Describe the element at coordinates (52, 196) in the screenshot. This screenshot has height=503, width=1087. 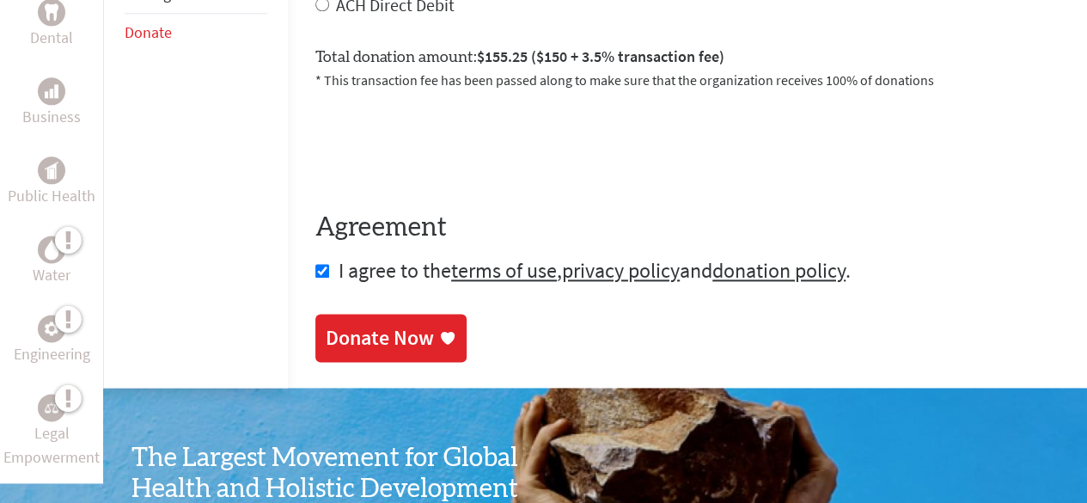
I see `p: Public Health` at that location.